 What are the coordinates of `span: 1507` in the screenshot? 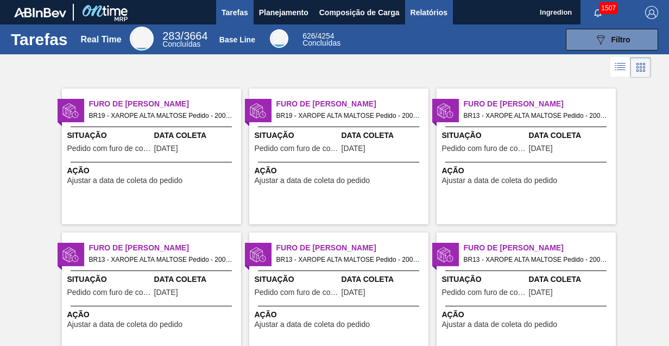 It's located at (608, 8).